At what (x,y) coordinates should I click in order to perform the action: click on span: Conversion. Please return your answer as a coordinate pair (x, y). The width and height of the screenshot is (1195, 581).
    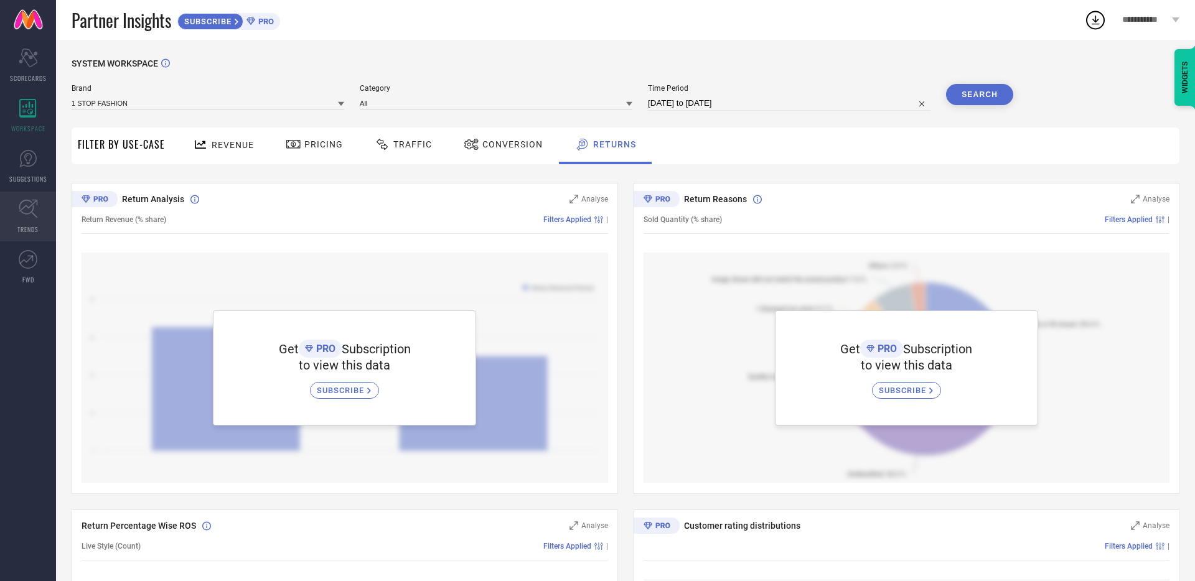
    Looking at the image, I should click on (512, 144).